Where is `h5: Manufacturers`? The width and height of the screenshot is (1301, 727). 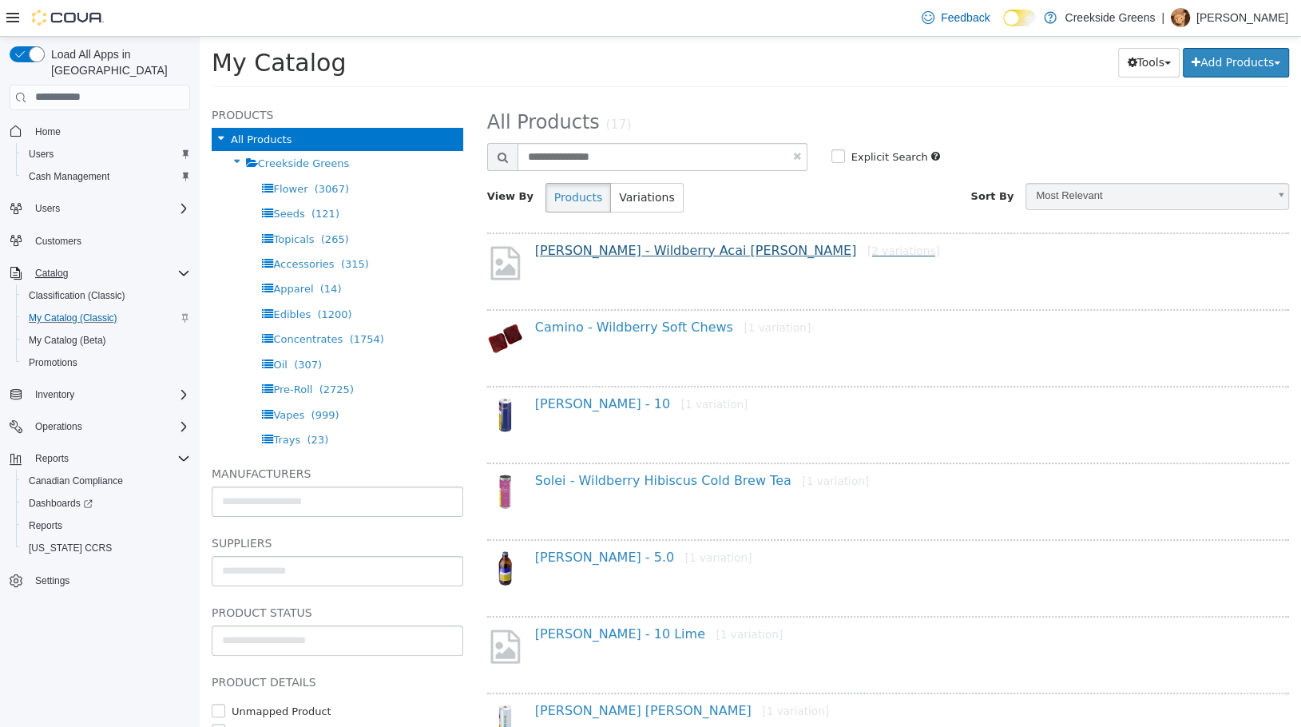
h5: Manufacturers is located at coordinates (137, 437).